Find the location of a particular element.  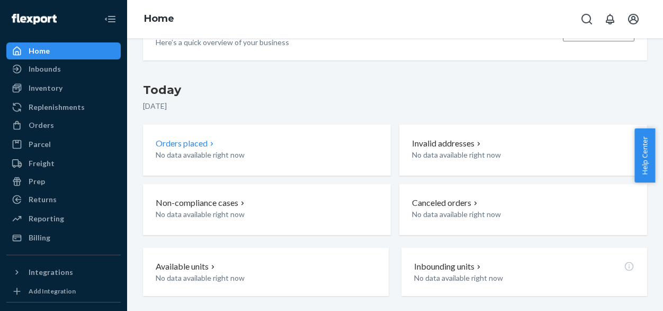

button: Orders placed No data available right now is located at coordinates (267, 150).